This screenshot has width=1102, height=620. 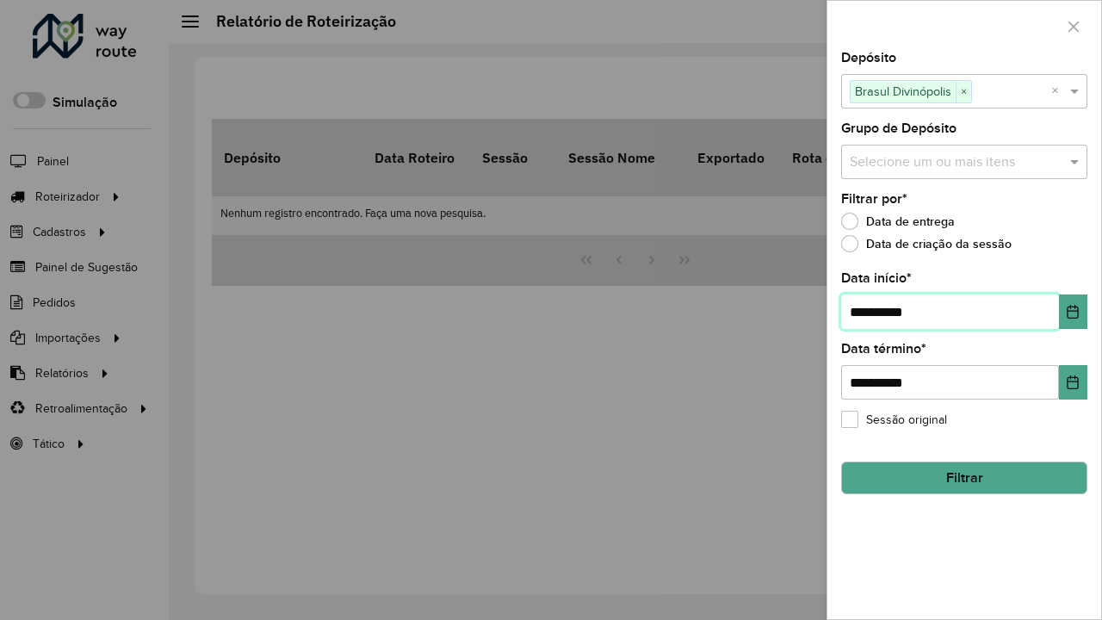 What do you see at coordinates (1058, 91) in the screenshot?
I see `span: Clear all` at bounding box center [1058, 91].